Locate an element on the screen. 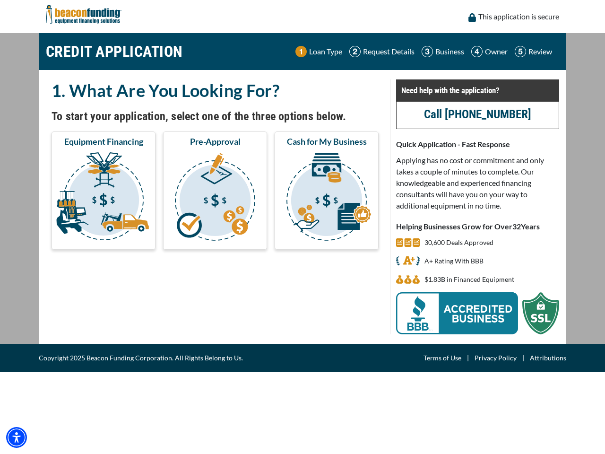 The width and height of the screenshot is (605, 454). img: Step 2 is located at coordinates (355, 52).